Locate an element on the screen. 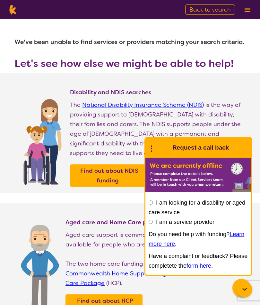  b: Find out about NDIS funding is located at coordinates (109, 176).